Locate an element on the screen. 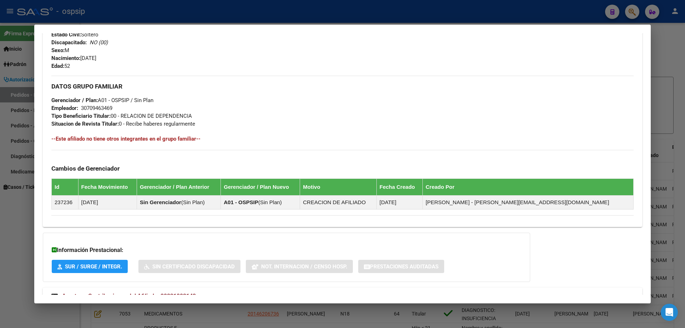  strong: A01 - OSPSIP is located at coordinates (241, 202).